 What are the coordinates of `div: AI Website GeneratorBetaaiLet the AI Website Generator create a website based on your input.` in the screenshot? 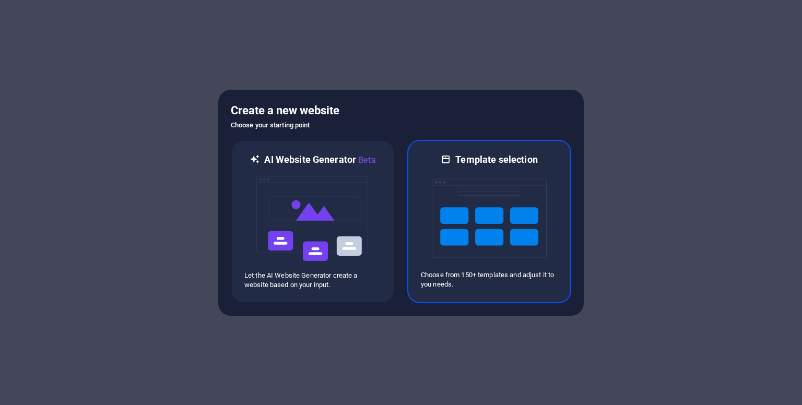 It's located at (313, 221).